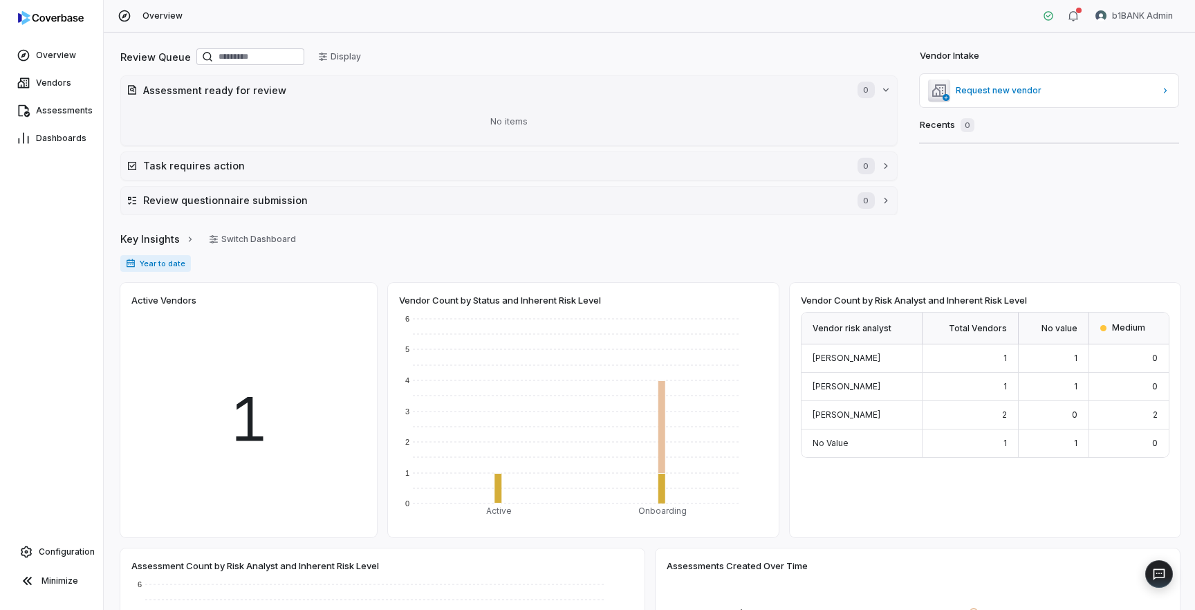 The height and width of the screenshot is (610, 1195). Describe the element at coordinates (131, 264) in the screenshot. I see `svg: Date range for report` at that location.